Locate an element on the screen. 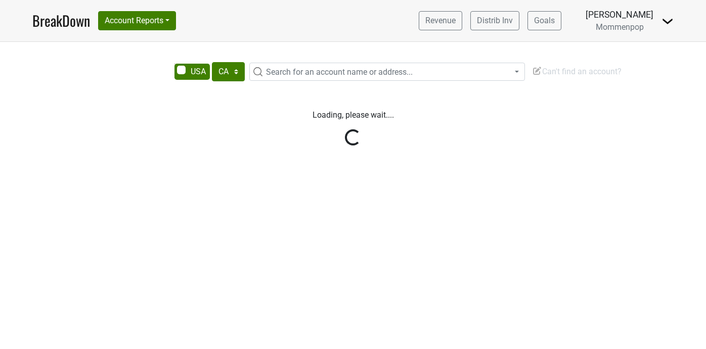  button: Account Reports is located at coordinates (137, 21).